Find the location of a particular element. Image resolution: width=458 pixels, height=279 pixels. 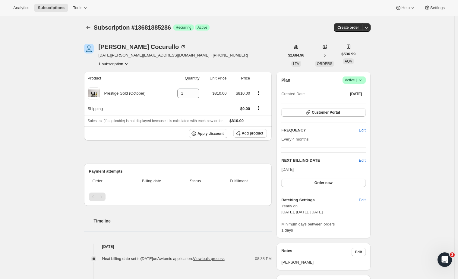

span: Settings is located at coordinates (438, 8).